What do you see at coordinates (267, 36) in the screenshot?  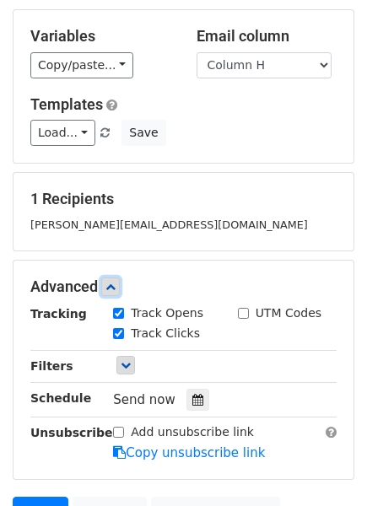 I see `h5: Email column` at bounding box center [267, 36].